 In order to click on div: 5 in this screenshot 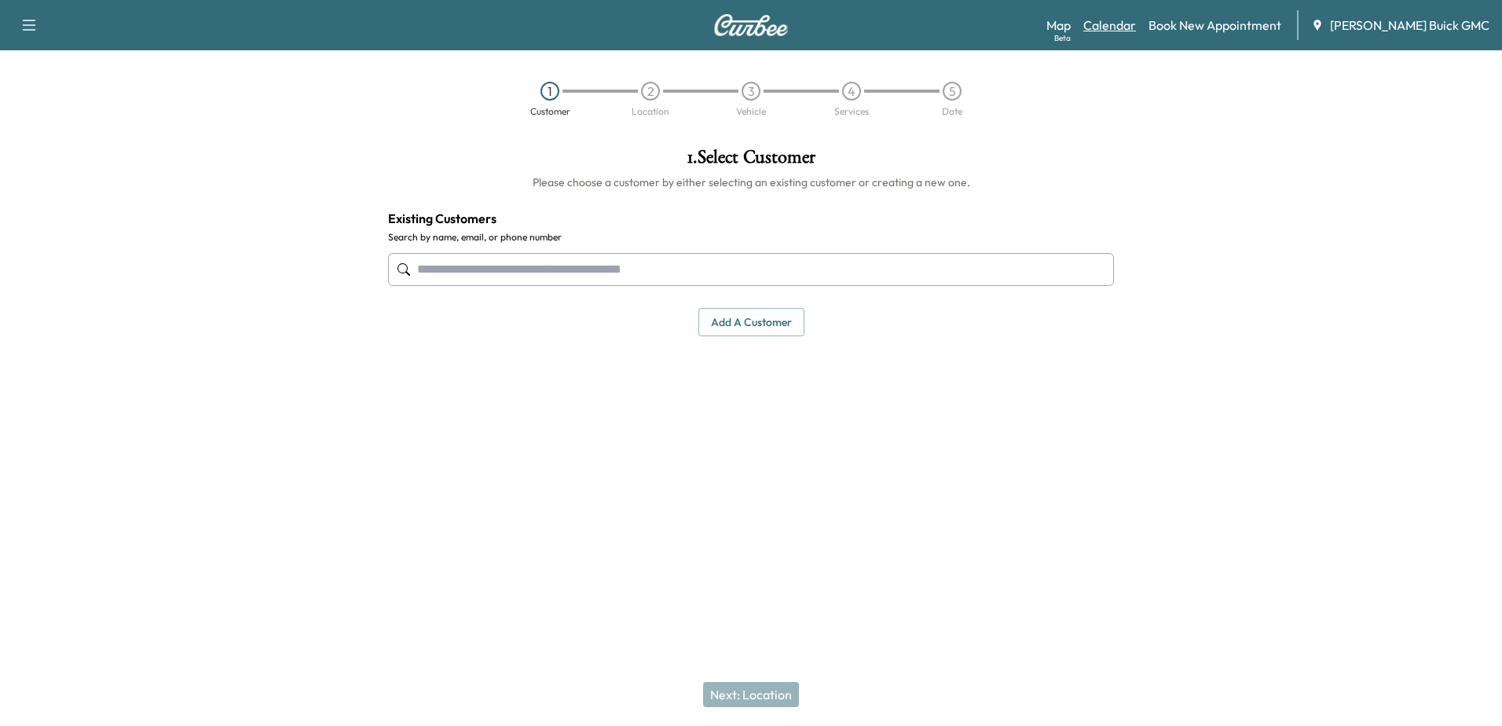, I will do `click(952, 91)`.